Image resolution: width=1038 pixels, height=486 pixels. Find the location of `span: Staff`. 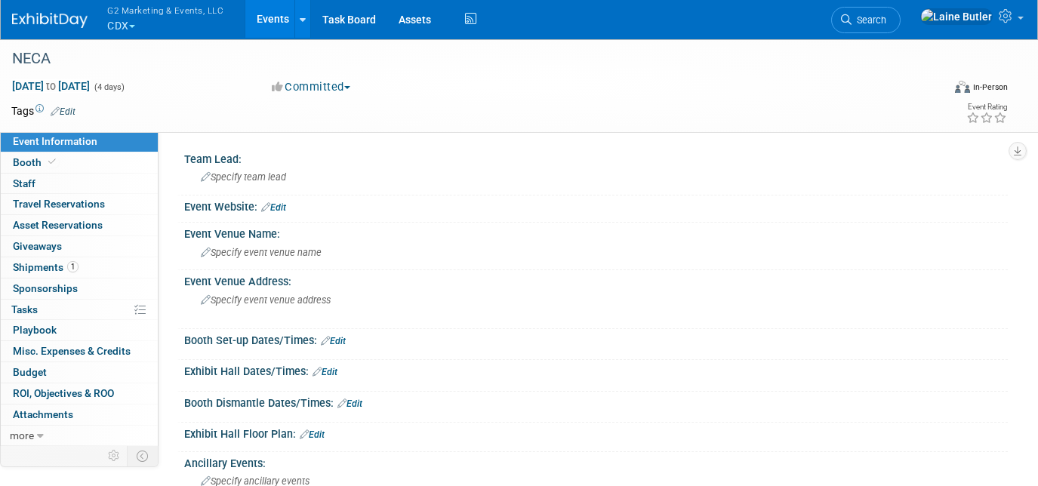

span: Staff is located at coordinates (24, 183).